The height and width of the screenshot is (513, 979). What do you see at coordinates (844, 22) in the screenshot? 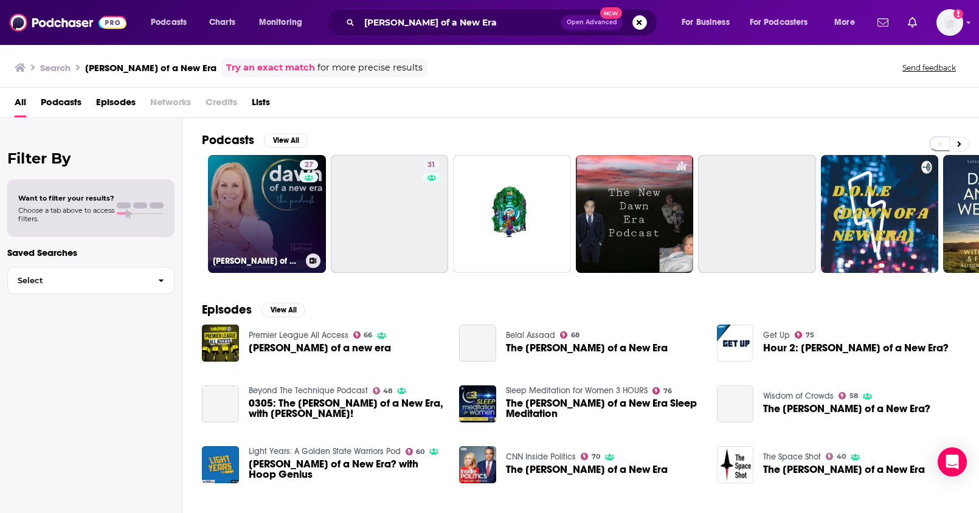
I see `span: More` at bounding box center [844, 22].